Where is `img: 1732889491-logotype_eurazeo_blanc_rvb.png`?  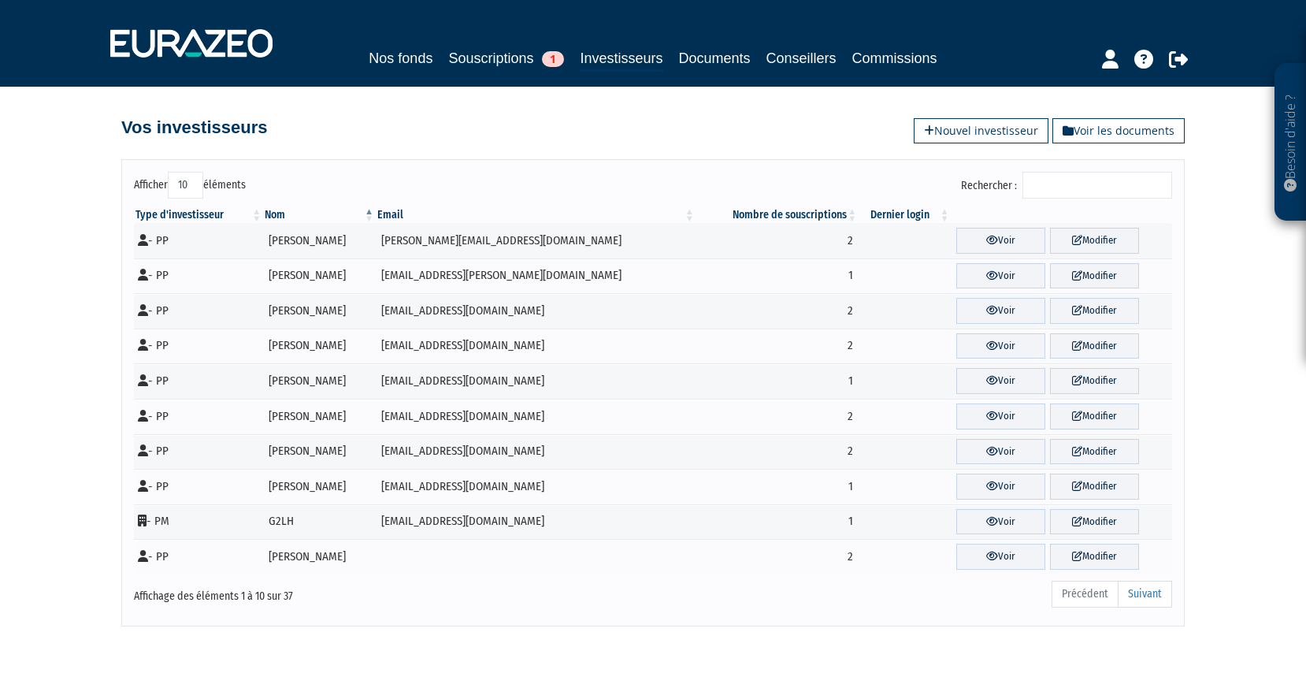 img: 1732889491-logotype_eurazeo_blanc_rvb.png is located at coordinates (191, 43).